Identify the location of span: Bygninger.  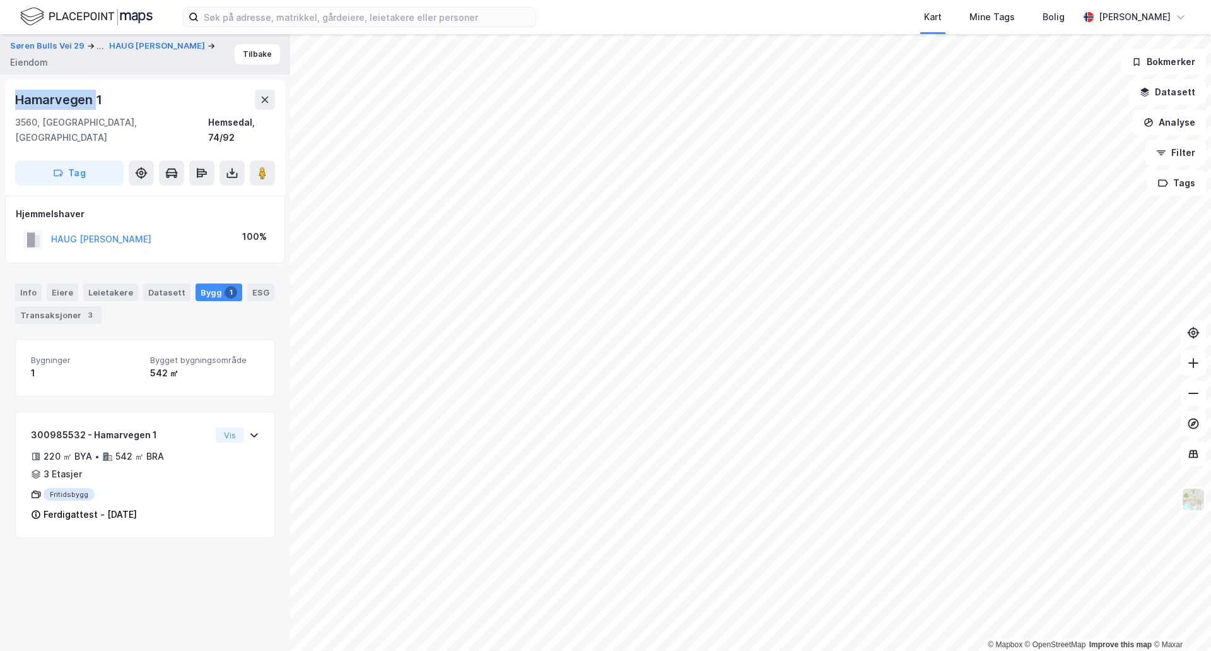
(85, 360).